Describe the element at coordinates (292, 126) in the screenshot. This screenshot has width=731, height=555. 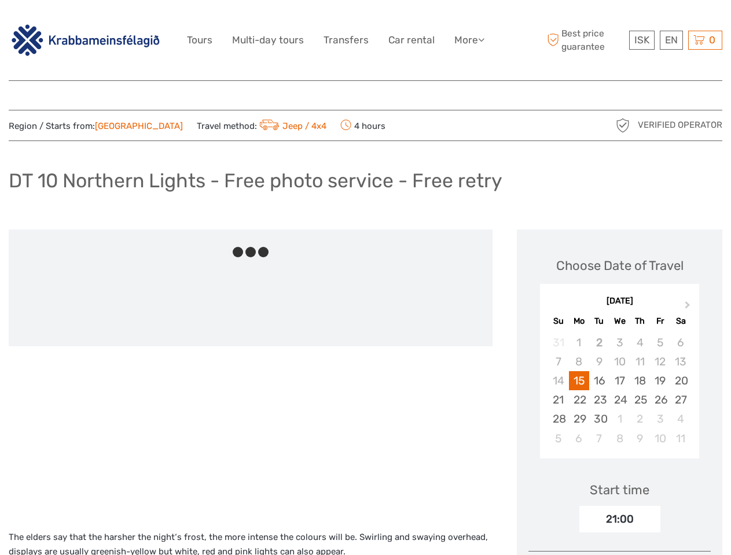
I see `a: Jeep / 4x4` at that location.